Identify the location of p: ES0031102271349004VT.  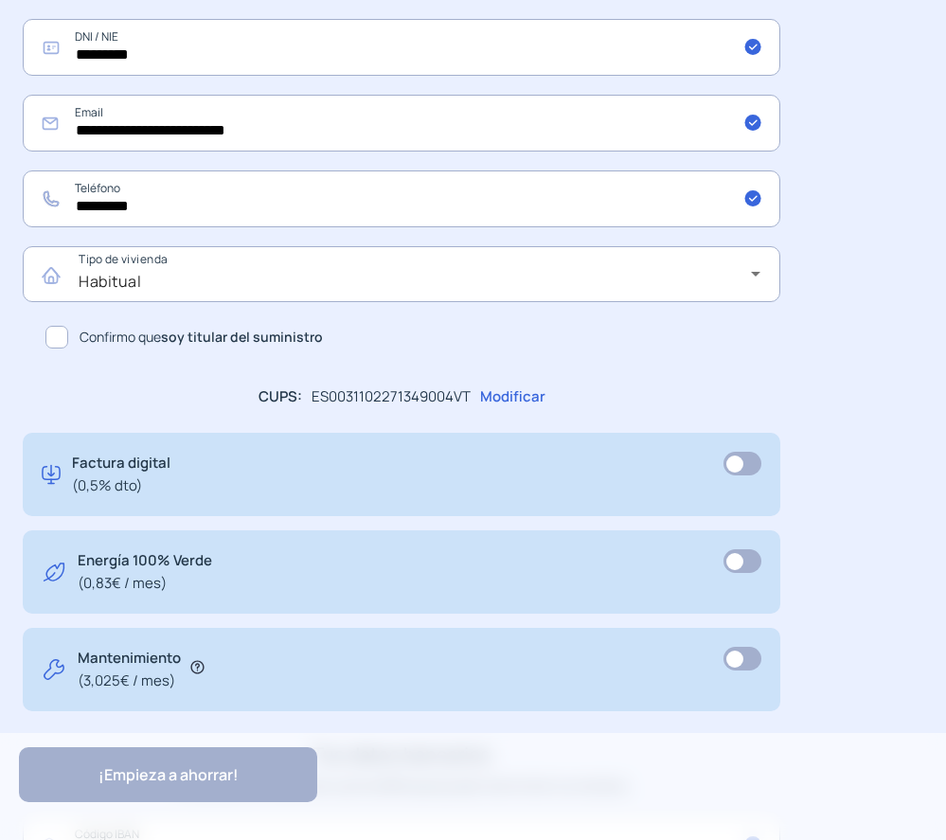
(391, 397).